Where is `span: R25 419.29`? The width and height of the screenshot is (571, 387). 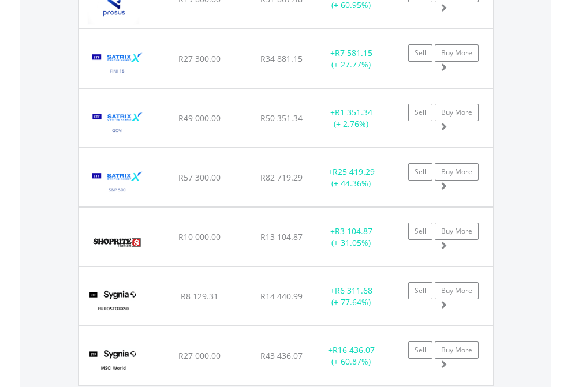 span: R25 419.29 is located at coordinates (353, 171).